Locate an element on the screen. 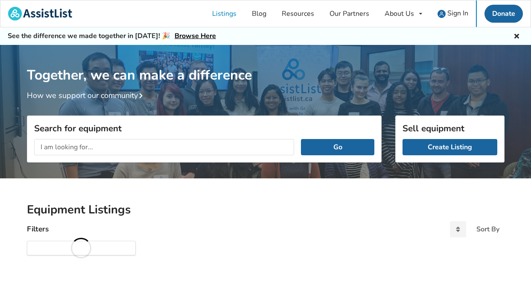  a: Create Listing is located at coordinates (450, 147).